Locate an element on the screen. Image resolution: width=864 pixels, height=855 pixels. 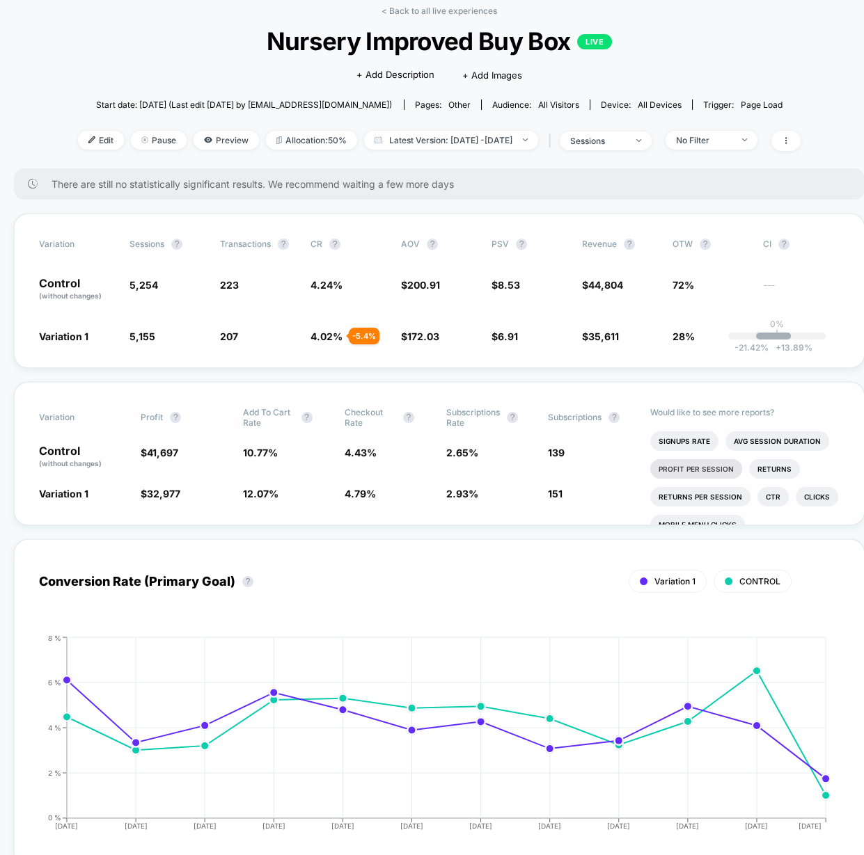
div: Pages: is located at coordinates (443, 104).